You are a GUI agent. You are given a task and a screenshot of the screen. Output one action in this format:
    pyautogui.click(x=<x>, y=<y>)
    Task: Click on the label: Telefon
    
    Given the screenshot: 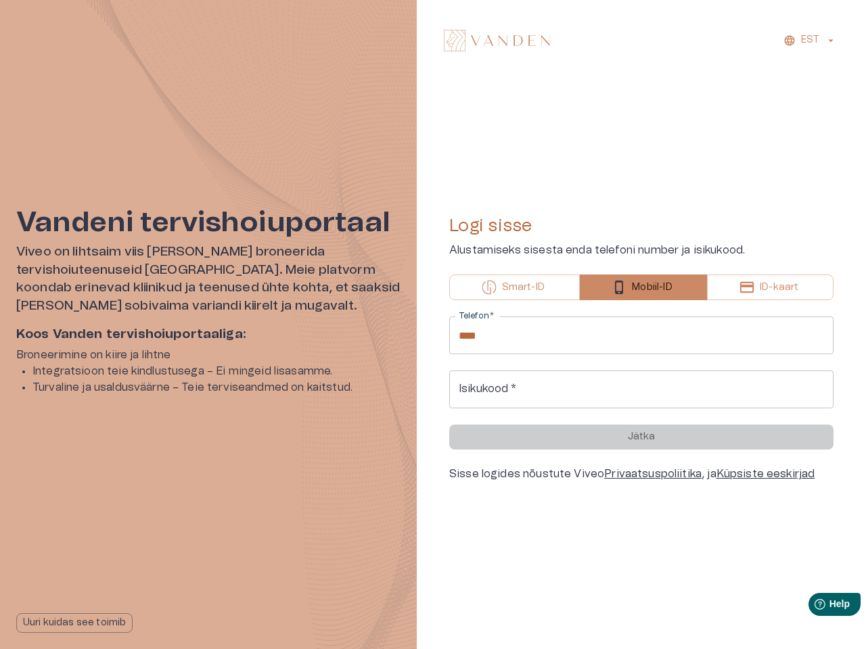 What is the action you would take?
    pyautogui.click(x=476, y=316)
    